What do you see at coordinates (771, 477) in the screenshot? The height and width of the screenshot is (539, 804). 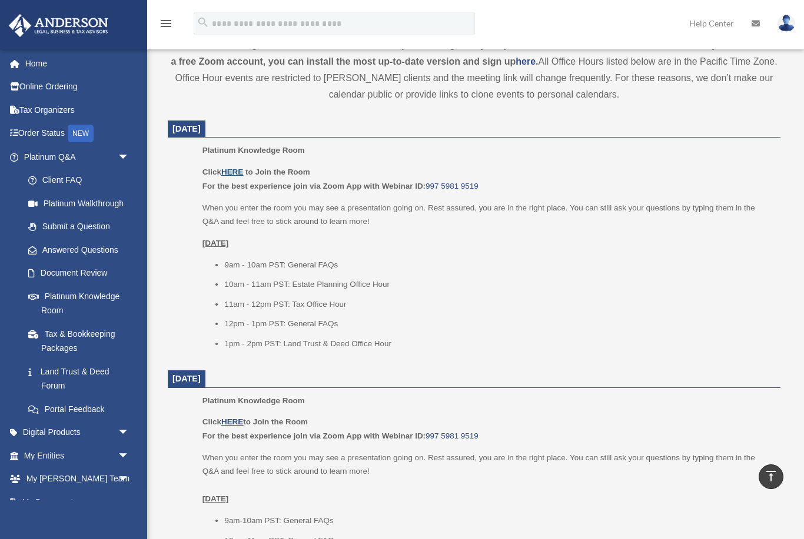 I see `a: vertical_align_top` at bounding box center [771, 477].